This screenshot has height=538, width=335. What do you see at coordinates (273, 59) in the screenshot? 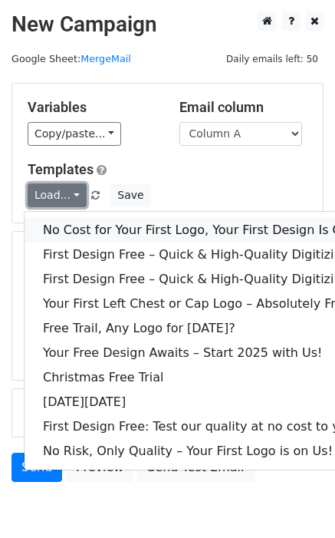
I see `span: Daily emails left: 50` at bounding box center [273, 59].